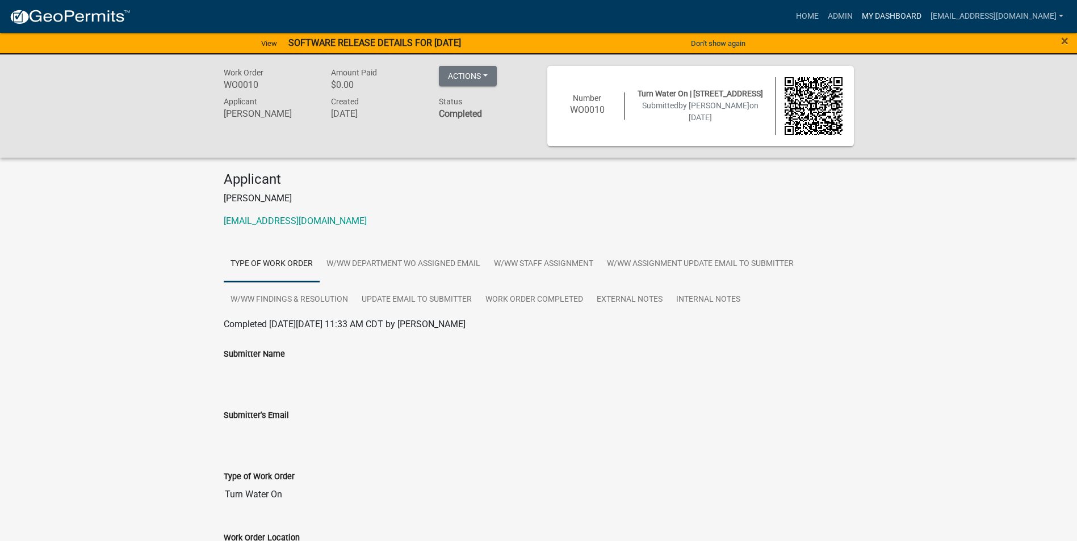 This screenshot has width=1077, height=541. Describe the element at coordinates (1064, 41) in the screenshot. I see `button: Close` at that location.